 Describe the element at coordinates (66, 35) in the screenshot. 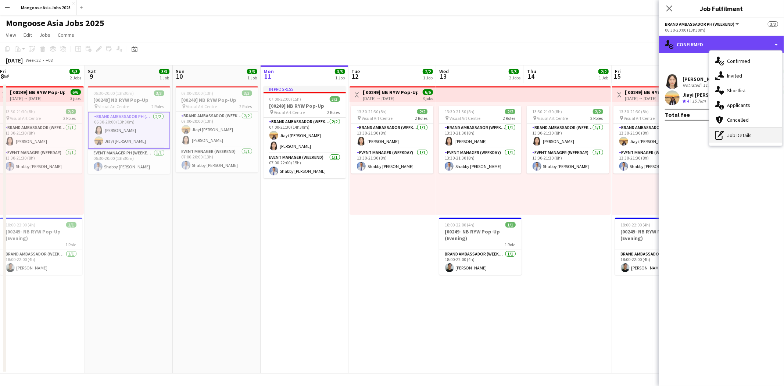

I see `a: Comms` at that location.